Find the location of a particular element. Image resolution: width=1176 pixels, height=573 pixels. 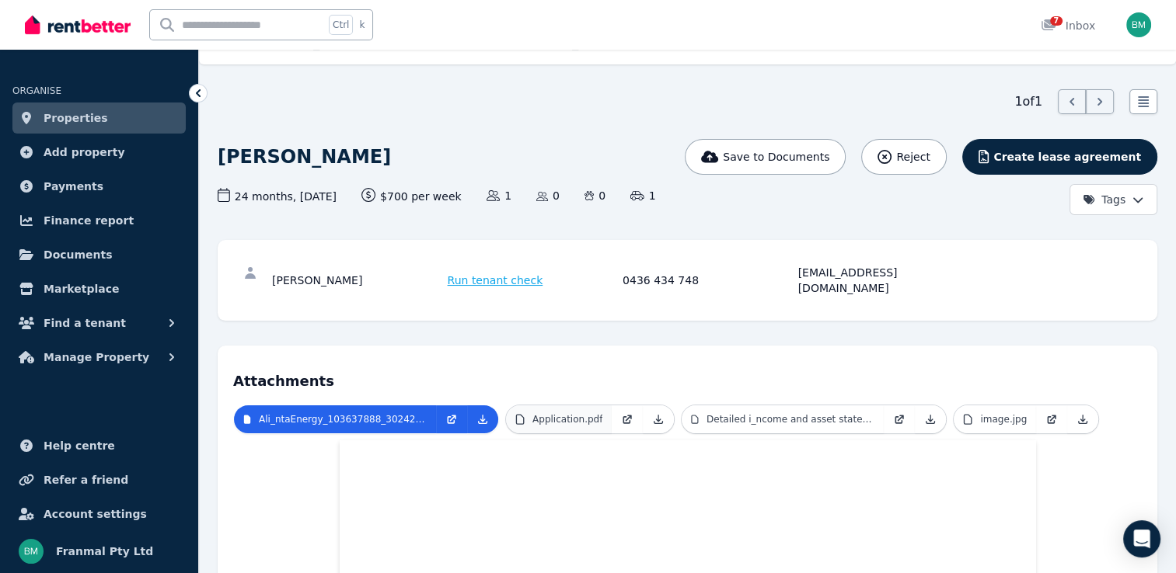

button: Tags is located at coordinates (1113, 200).